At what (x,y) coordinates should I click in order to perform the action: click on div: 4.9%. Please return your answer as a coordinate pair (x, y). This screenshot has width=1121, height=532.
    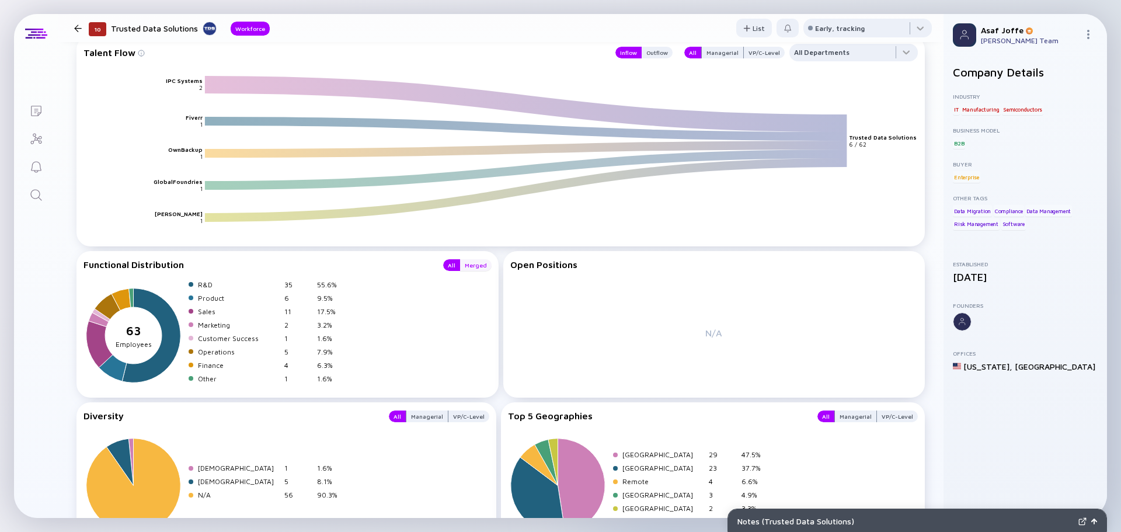
    Looking at the image, I should click on (755, 494).